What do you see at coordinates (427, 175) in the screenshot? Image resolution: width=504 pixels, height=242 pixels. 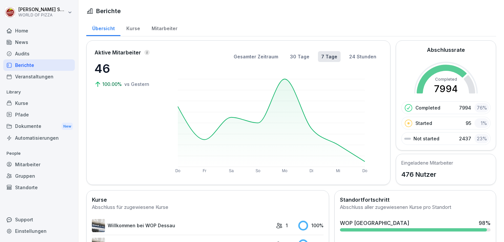 I see `p: 476 Nutzer` at bounding box center [427, 175].